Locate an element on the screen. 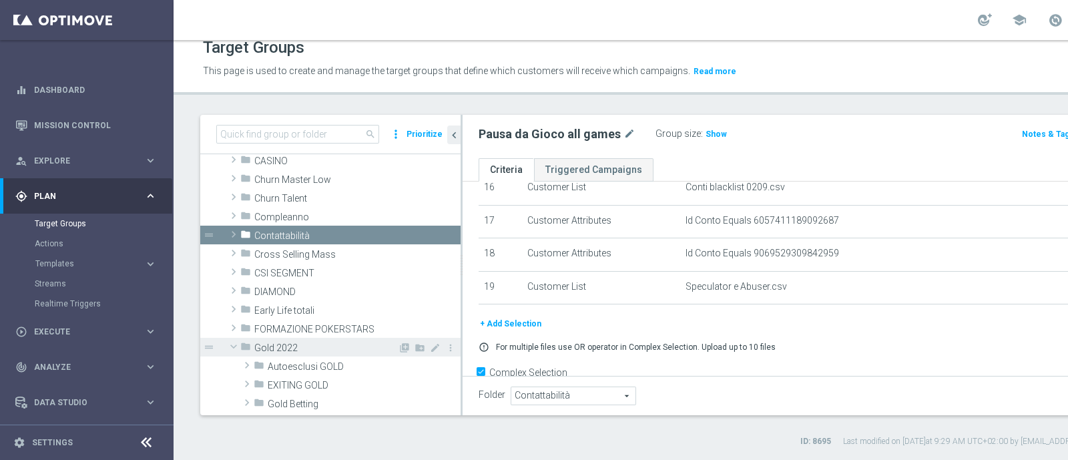  a: Mission Control is located at coordinates (95, 125).